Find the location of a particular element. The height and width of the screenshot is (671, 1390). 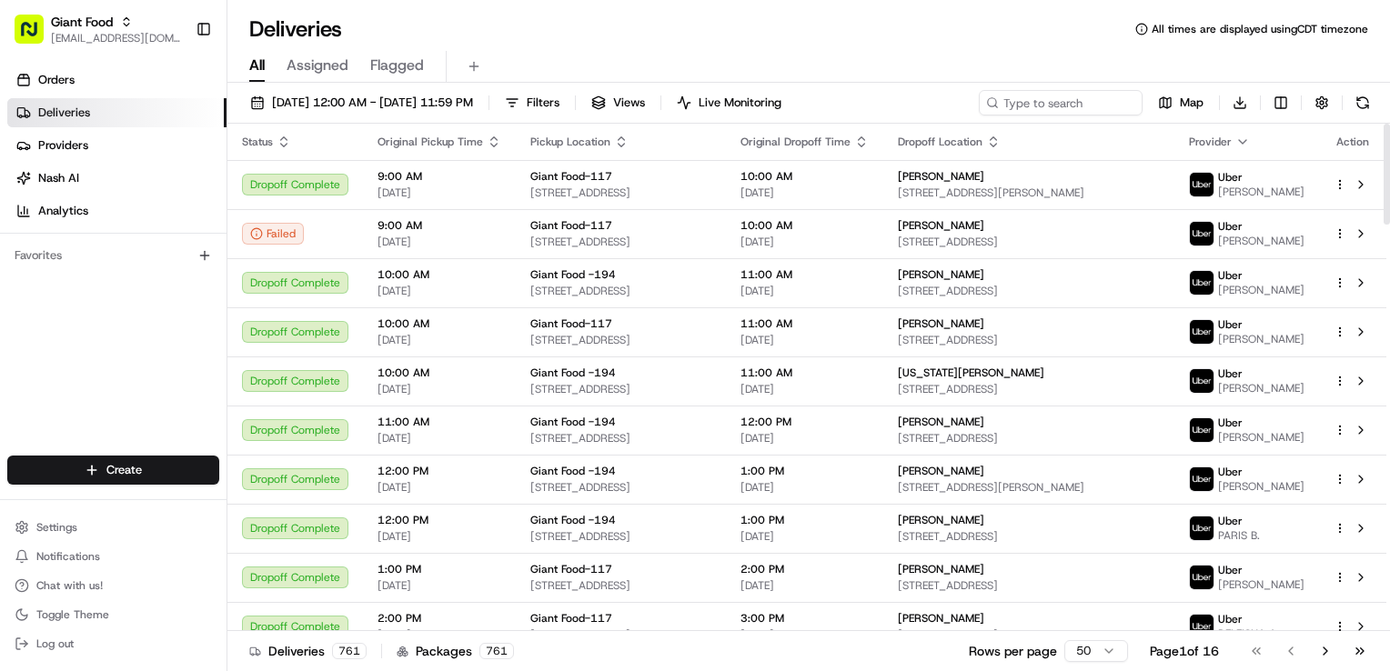

span: Filters is located at coordinates (543, 103).